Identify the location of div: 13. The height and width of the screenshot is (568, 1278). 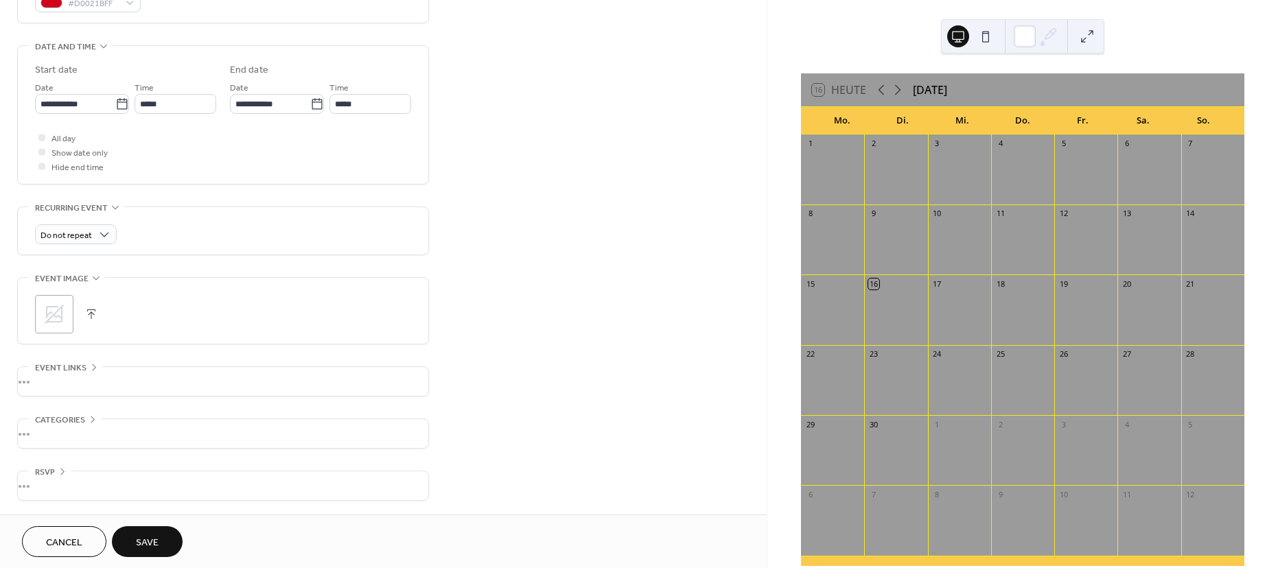
(1127, 213).